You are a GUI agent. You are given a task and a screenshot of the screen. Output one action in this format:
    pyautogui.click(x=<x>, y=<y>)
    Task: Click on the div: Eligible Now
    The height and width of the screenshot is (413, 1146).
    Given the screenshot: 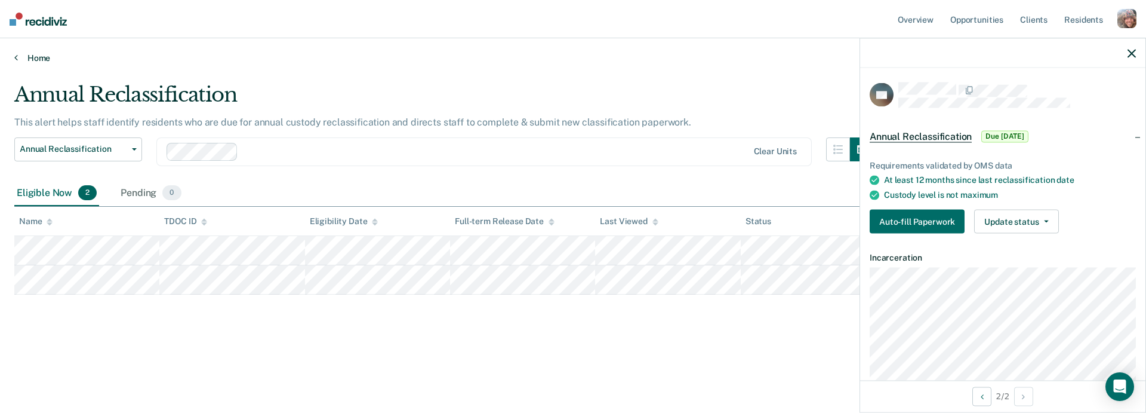 What is the action you would take?
    pyautogui.click(x=57, y=193)
    